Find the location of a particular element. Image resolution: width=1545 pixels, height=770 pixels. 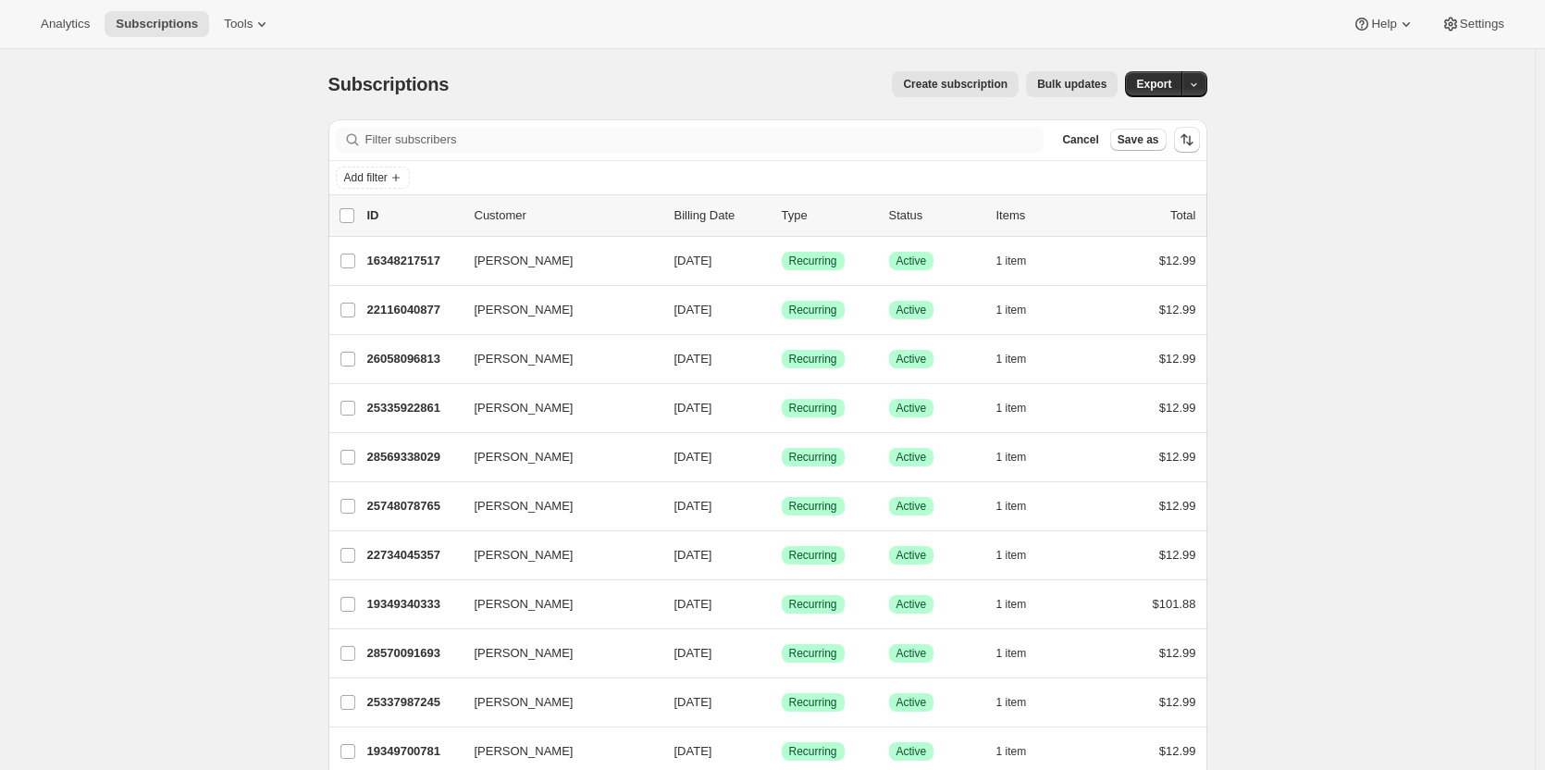

p: 28569338029 is located at coordinates (413, 457).